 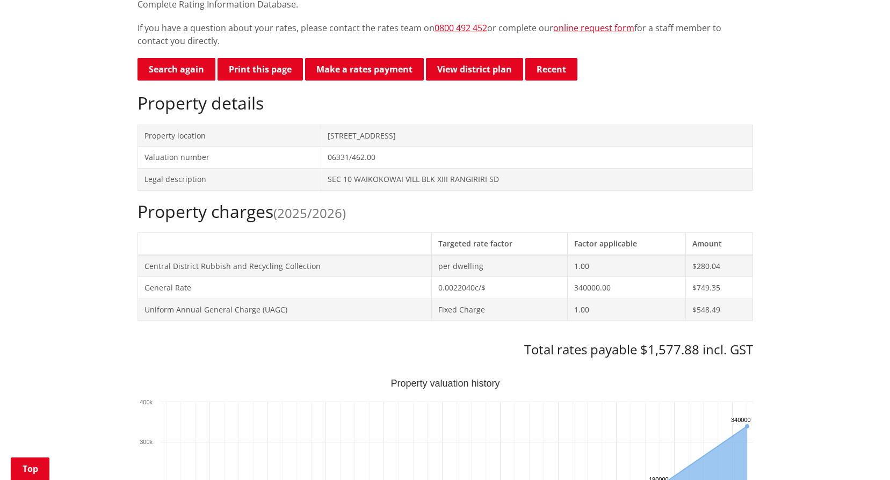 I want to click on button: Print this page, so click(x=260, y=69).